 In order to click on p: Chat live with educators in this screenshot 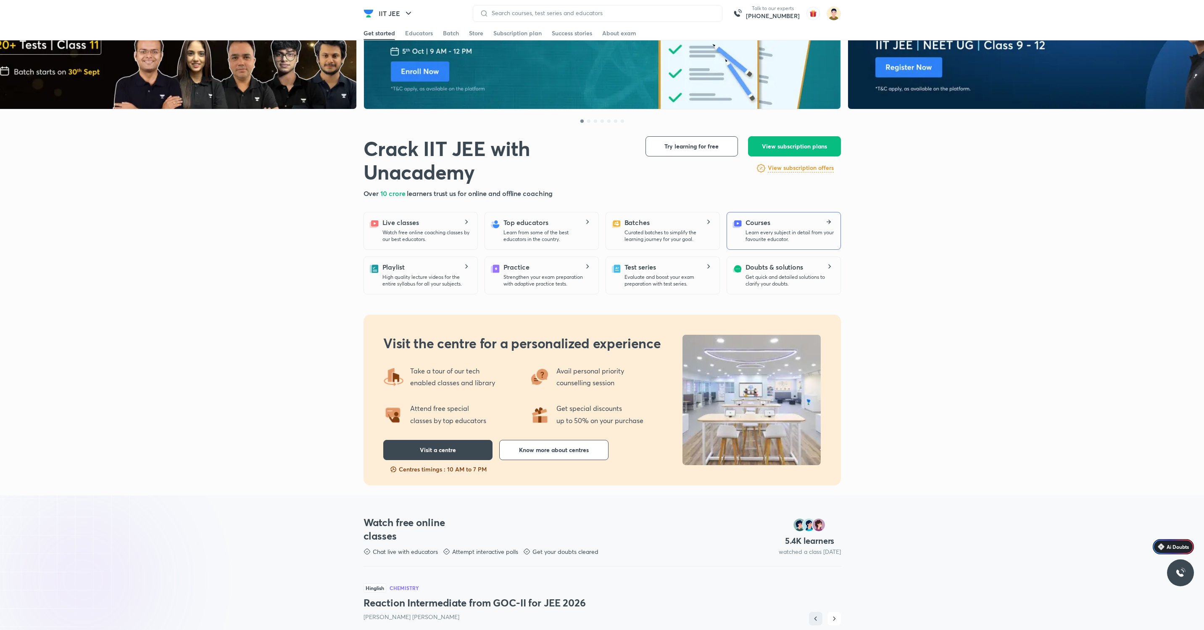, I will do `click(405, 551)`.